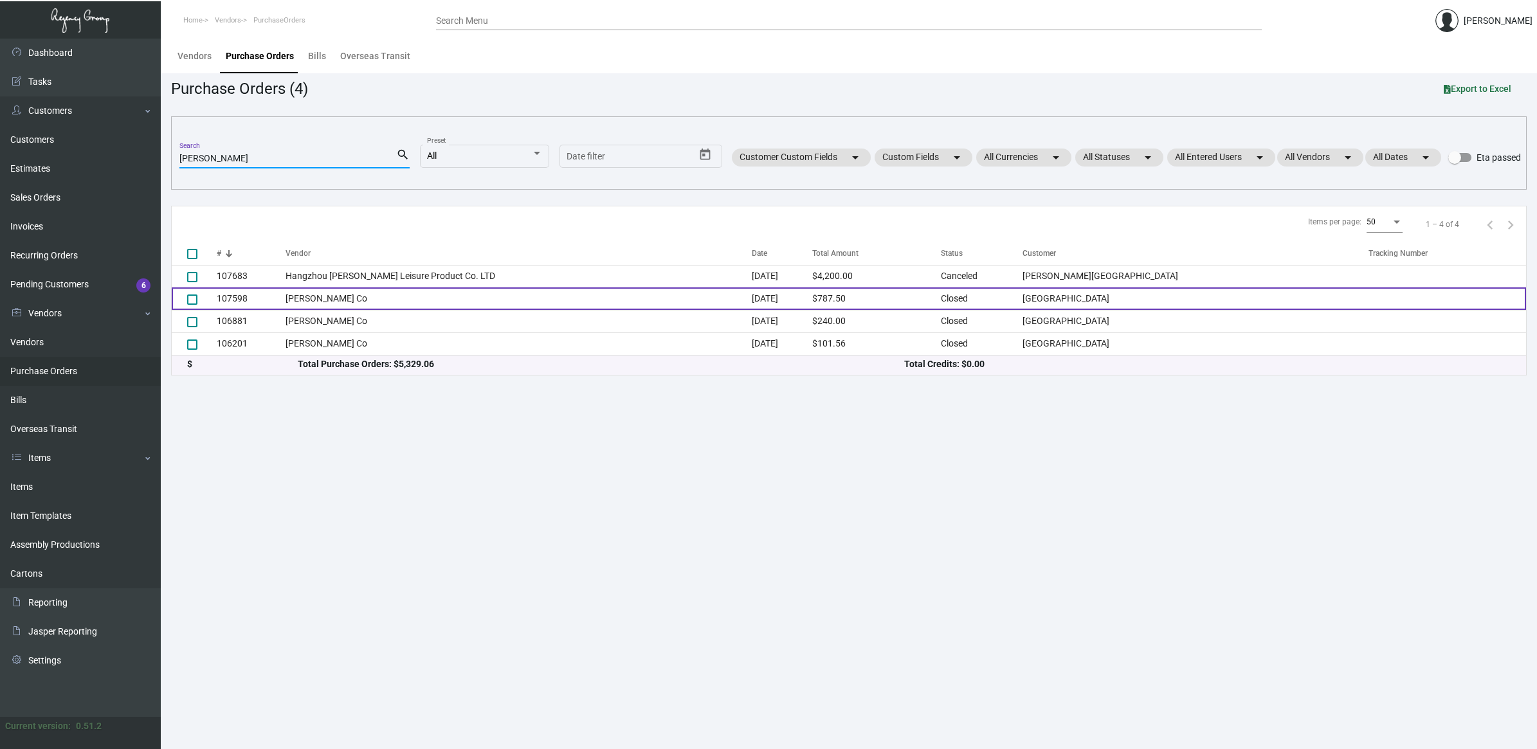 Image resolution: width=1537 pixels, height=749 pixels. Describe the element at coordinates (251, 343) in the screenshot. I see `td: 106201` at that location.